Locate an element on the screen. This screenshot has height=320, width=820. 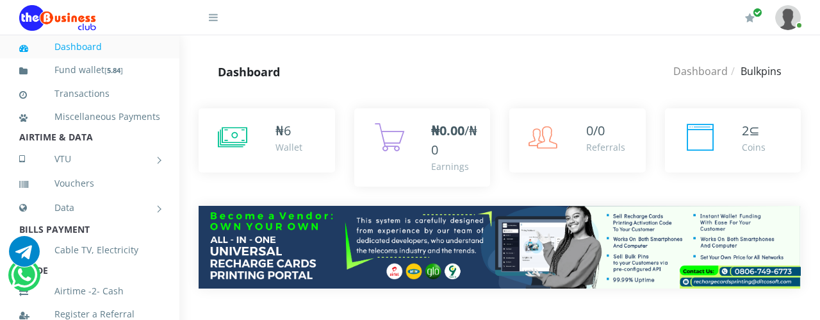
span: 6 is located at coordinates (287, 130).